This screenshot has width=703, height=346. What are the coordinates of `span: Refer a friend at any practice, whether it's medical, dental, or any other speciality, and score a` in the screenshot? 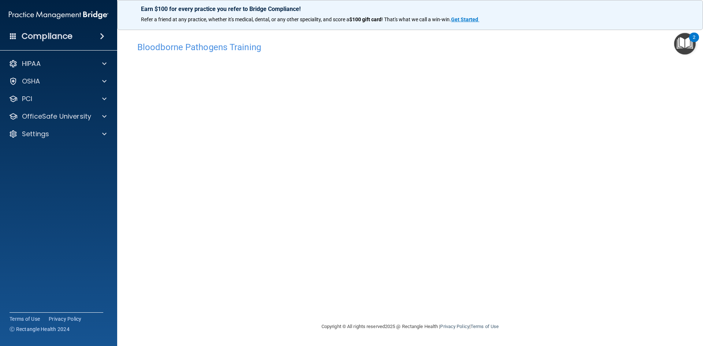 It's located at (245, 19).